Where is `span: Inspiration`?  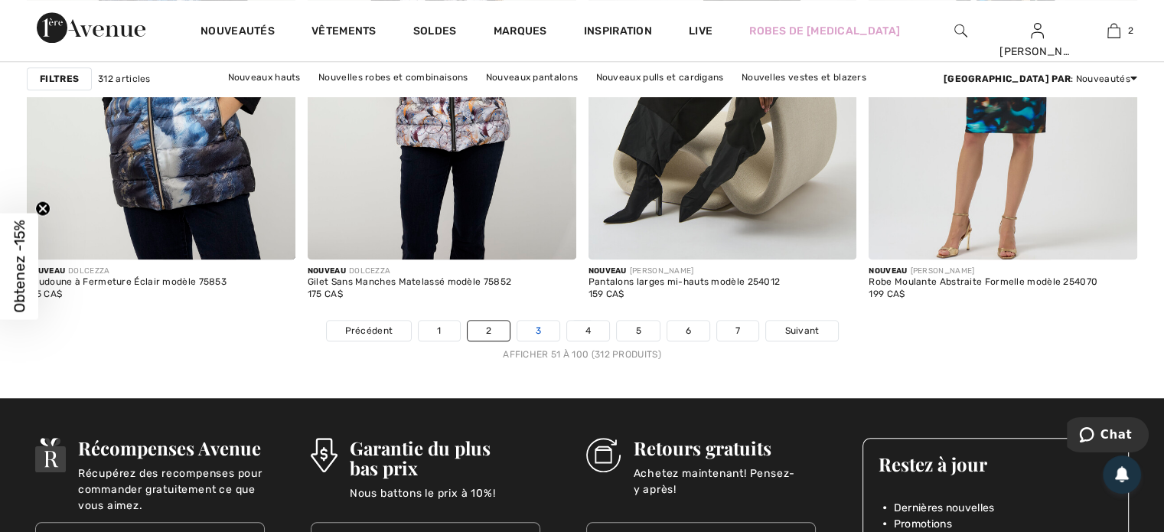
span: Inspiration is located at coordinates (617, 32).